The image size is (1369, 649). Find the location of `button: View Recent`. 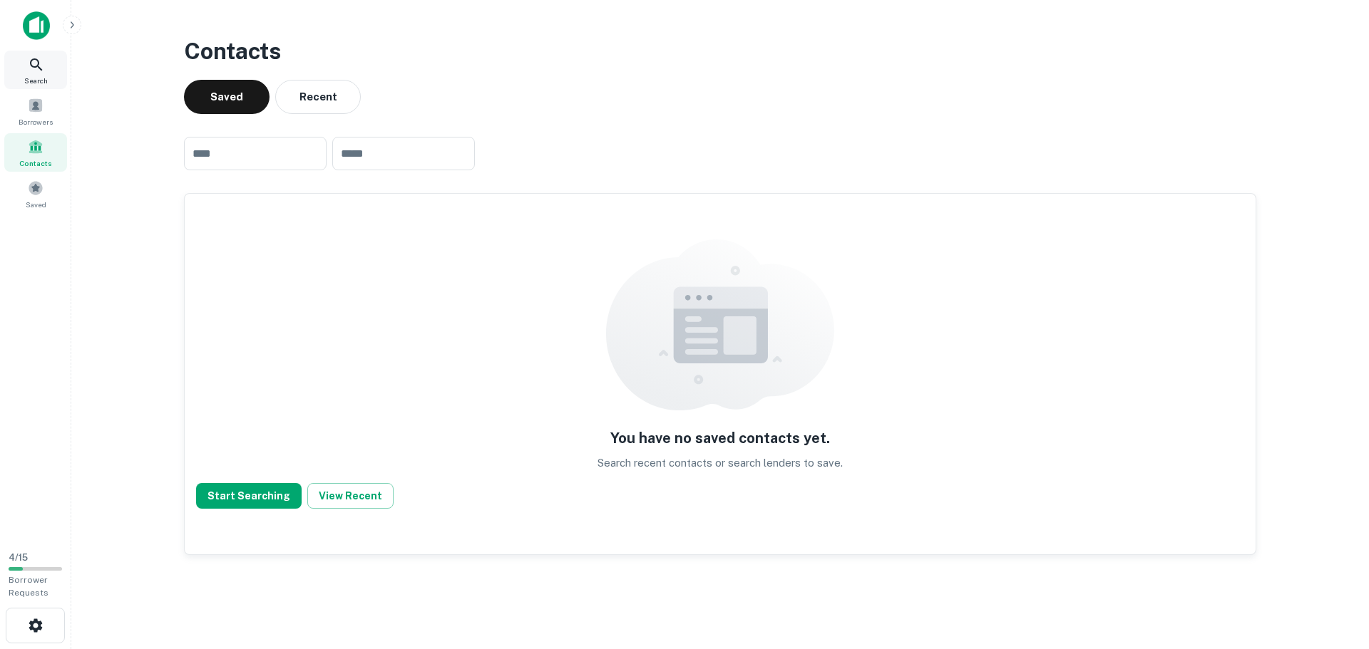

button: View Recent is located at coordinates (350, 496).